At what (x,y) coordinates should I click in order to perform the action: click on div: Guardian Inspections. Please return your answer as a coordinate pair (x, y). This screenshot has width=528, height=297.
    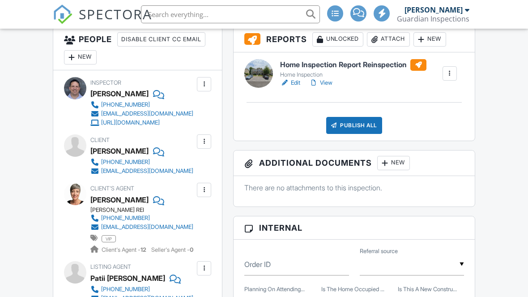
    Looking at the image, I should click on (433, 19).